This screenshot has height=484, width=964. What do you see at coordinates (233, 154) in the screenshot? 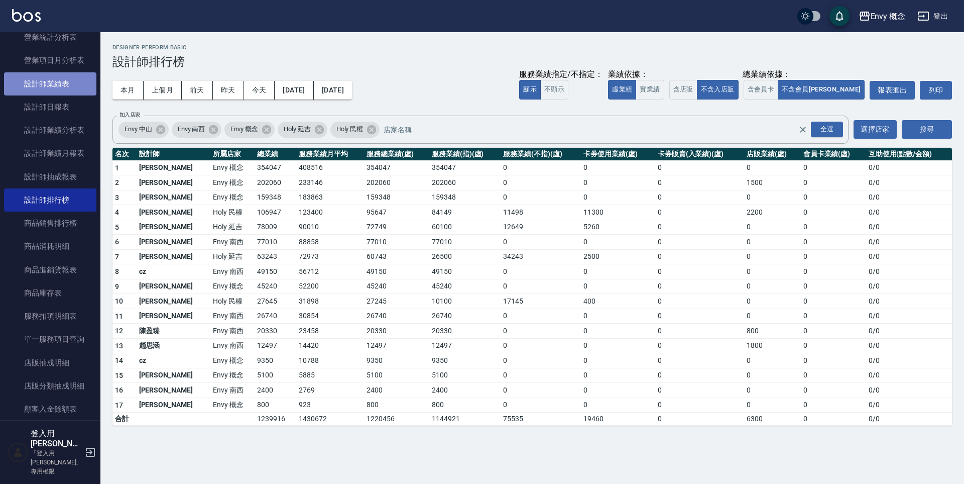
I see `th: 所屬店家` at bounding box center [233, 154].